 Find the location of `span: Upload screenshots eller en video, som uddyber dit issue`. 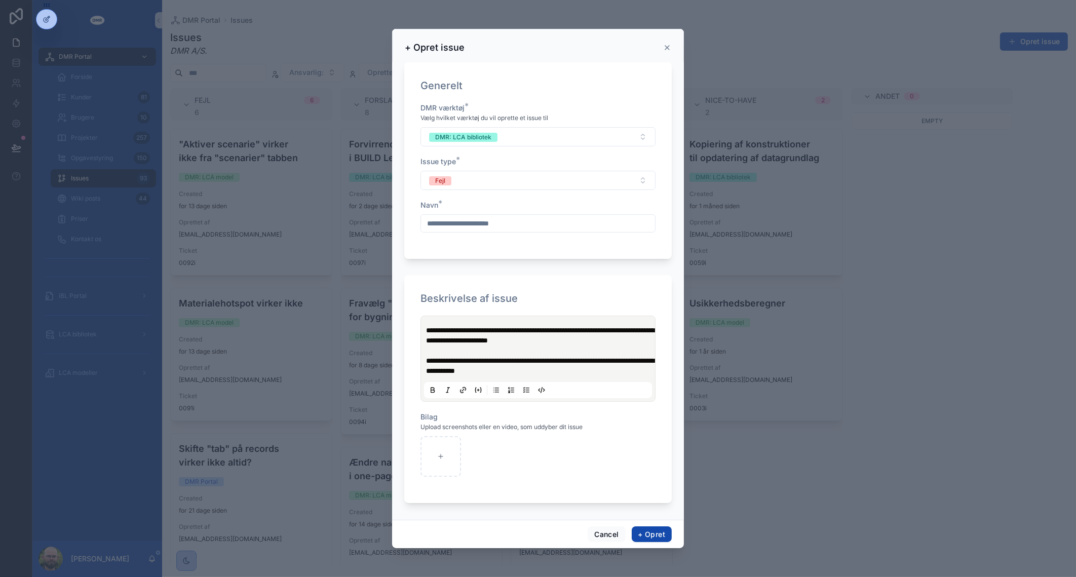

span: Upload screenshots eller en video, som uddyber dit issue is located at coordinates (501, 427).